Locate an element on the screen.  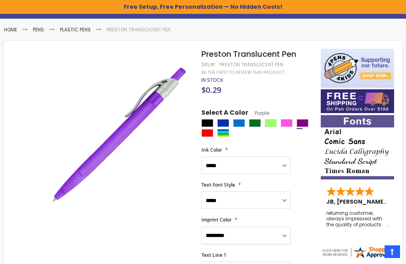
div: Blue is located at coordinates (223, 123).